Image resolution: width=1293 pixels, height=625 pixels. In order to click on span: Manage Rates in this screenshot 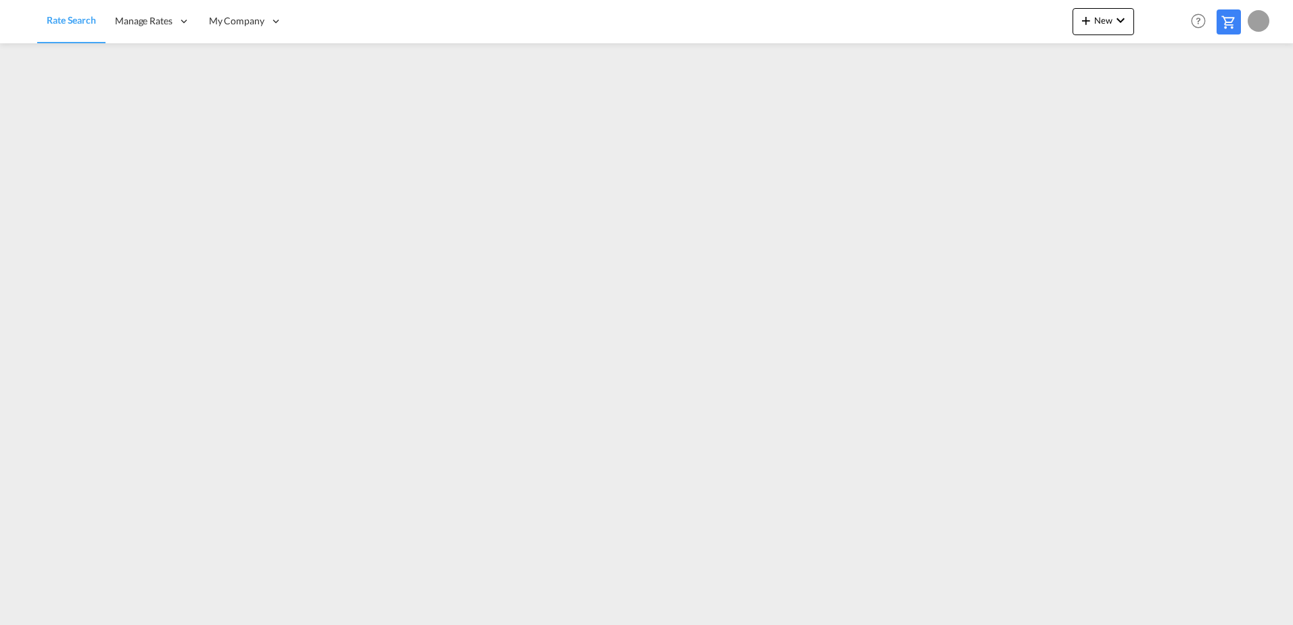, I will do `click(143, 21)`.